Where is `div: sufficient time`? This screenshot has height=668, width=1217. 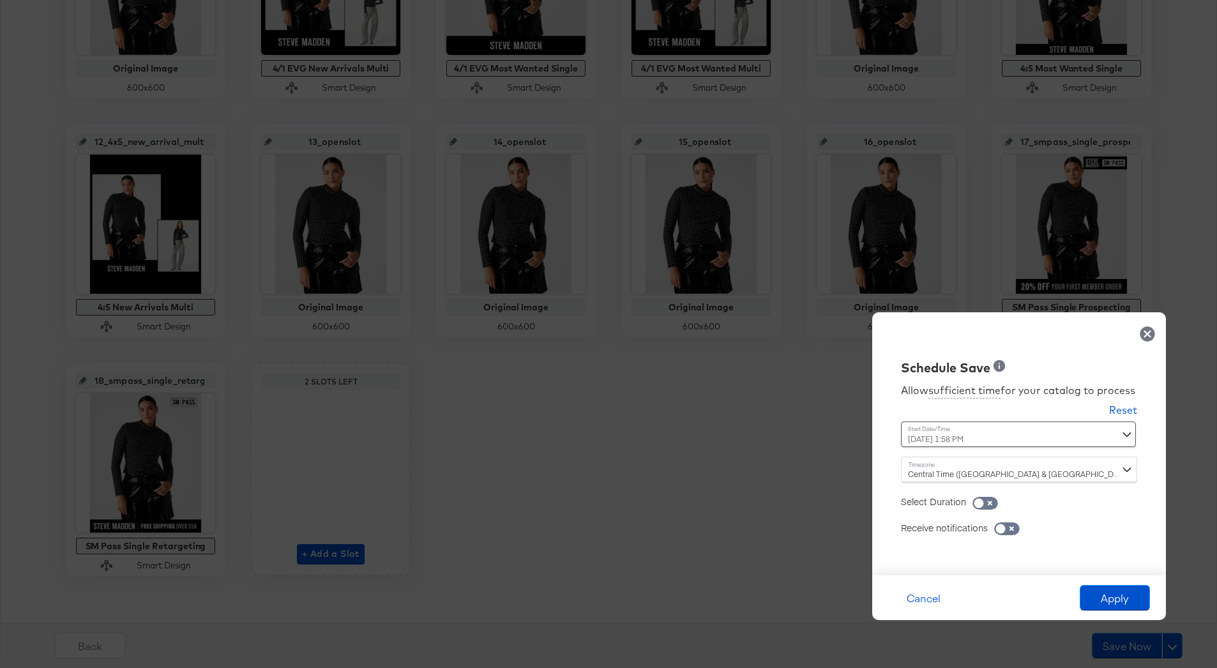 div: sufficient time is located at coordinates (964, 391).